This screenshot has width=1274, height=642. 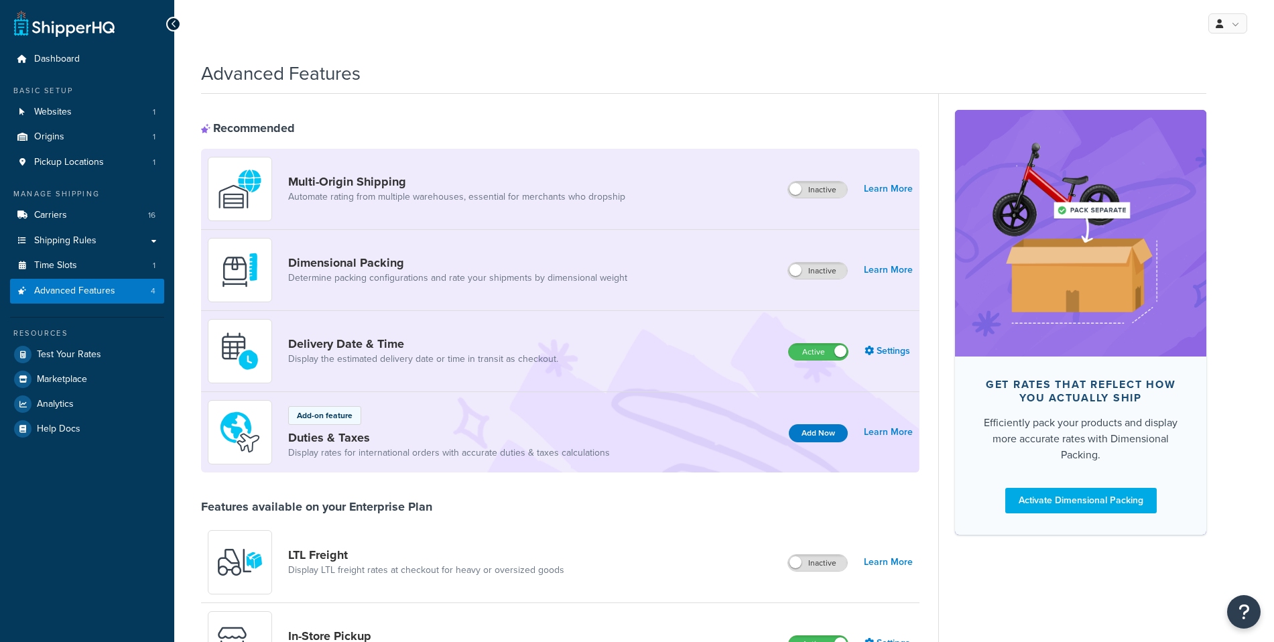 I want to click on li: Origins, so click(x=87, y=137).